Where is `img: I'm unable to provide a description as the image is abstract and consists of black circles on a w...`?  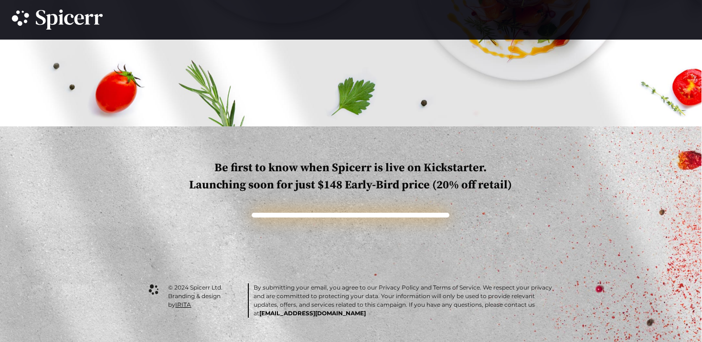
img: I'm unable to provide a description as the image is abstract and consists of black circles on a w... is located at coordinates (154, 290).